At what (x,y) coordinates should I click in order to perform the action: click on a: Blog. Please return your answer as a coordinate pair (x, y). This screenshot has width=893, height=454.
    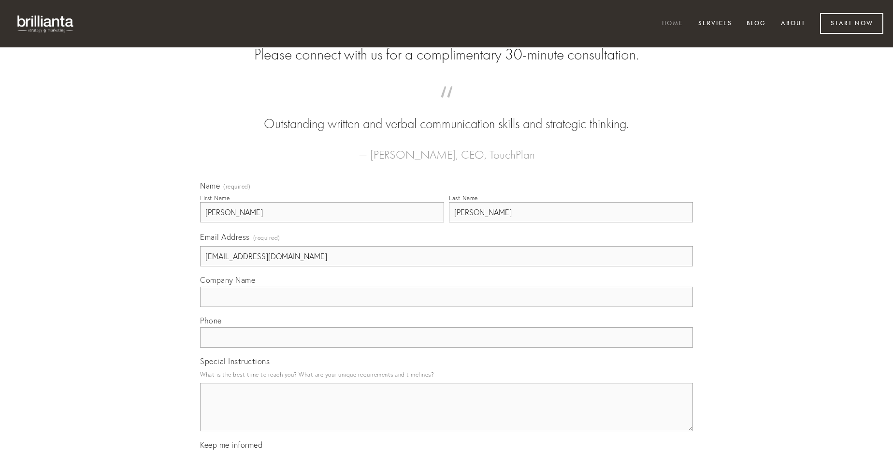
    Looking at the image, I should click on (756, 24).